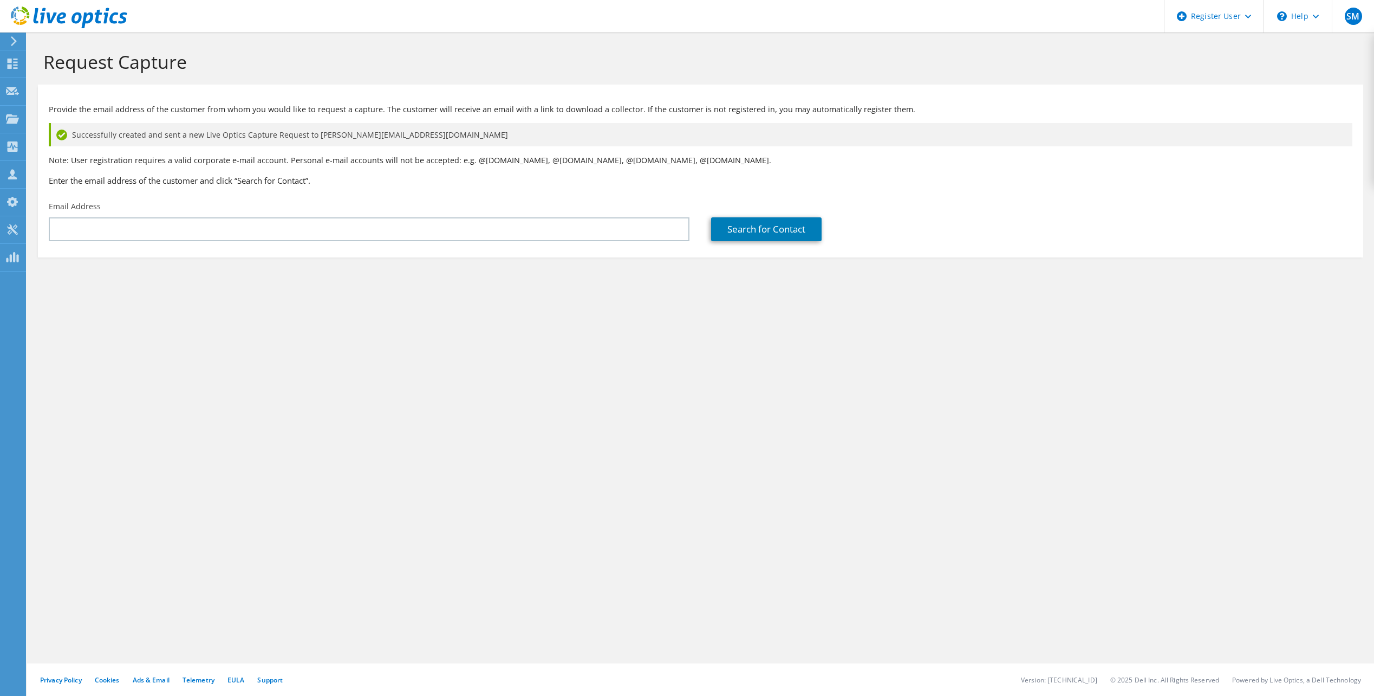 The height and width of the screenshot is (696, 1374). I want to click on a: Privacy Policy, so click(61, 679).